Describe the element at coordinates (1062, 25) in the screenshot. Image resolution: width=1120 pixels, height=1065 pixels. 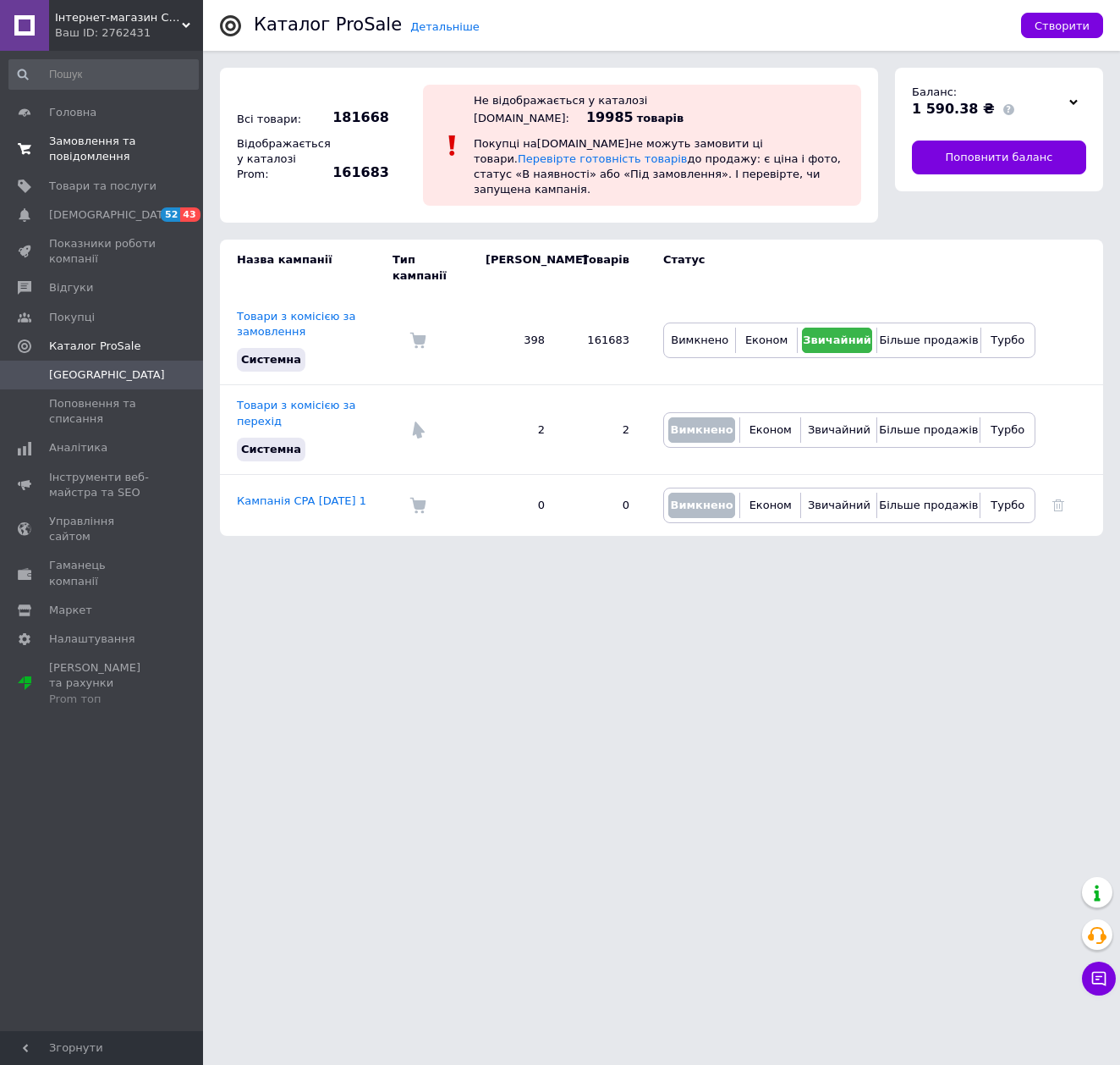
I see `button: Створити` at that location.